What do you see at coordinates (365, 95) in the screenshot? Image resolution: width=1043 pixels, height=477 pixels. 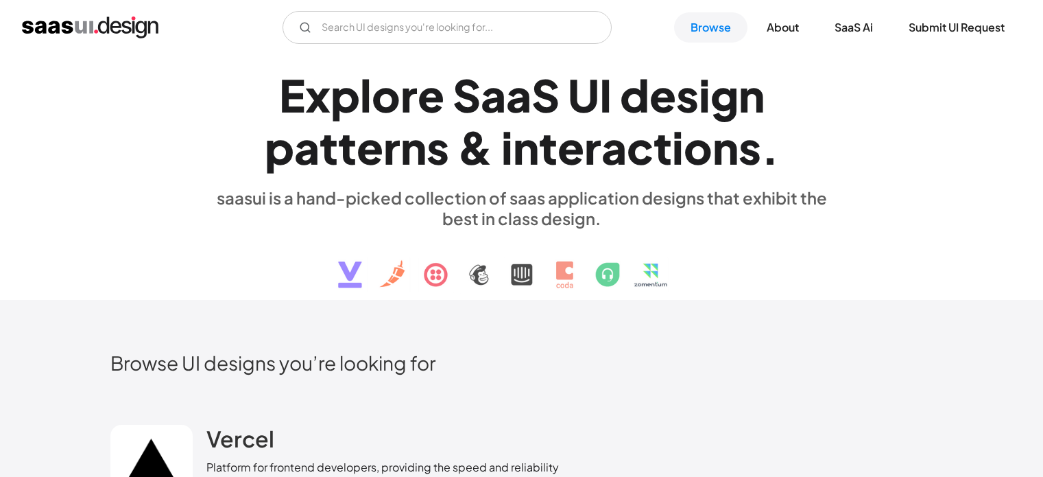 I see `div: l` at bounding box center [365, 95].